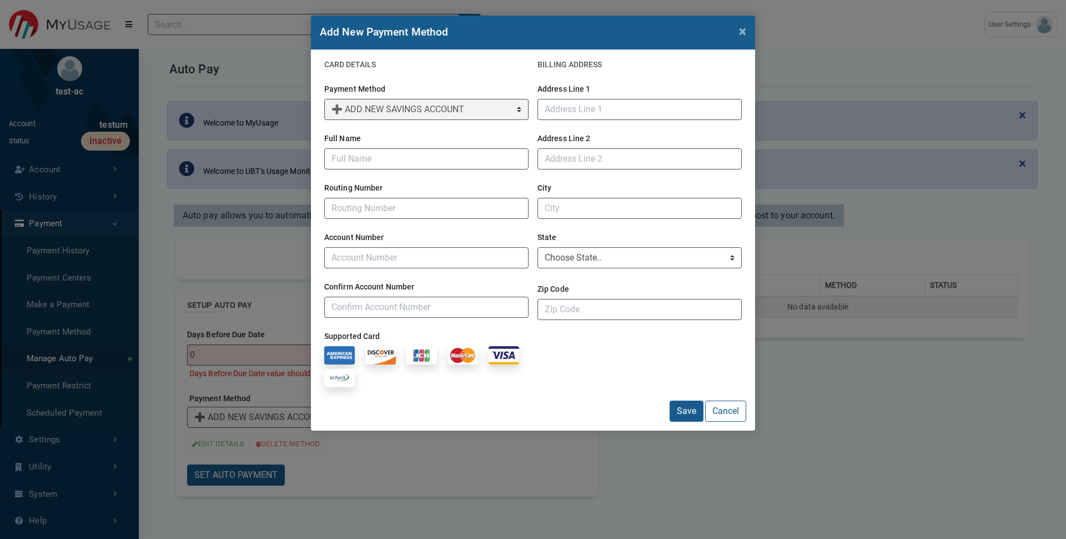  Describe the element at coordinates (339, 355) in the screenshot. I see `img: americanexpress card` at that location.